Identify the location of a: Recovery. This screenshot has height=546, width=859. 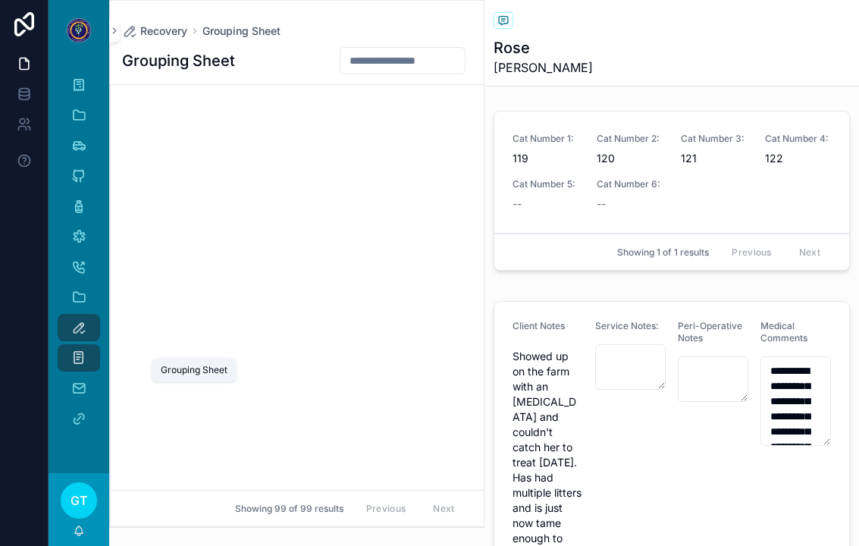
(155, 31).